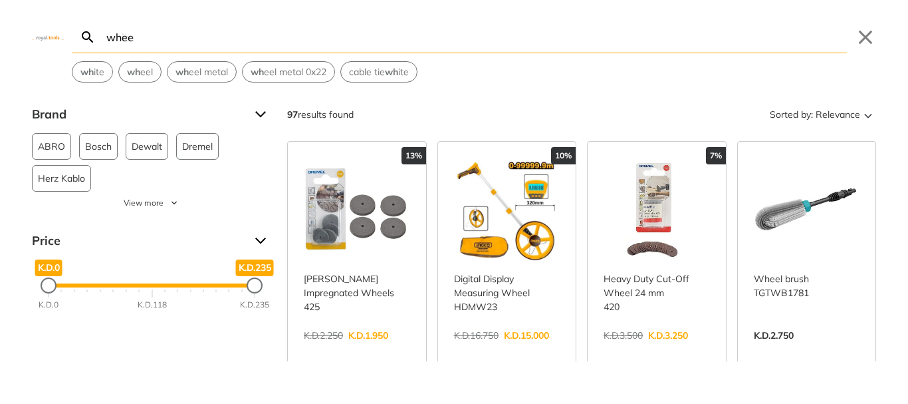  I want to click on button: View more, so click(152, 203).